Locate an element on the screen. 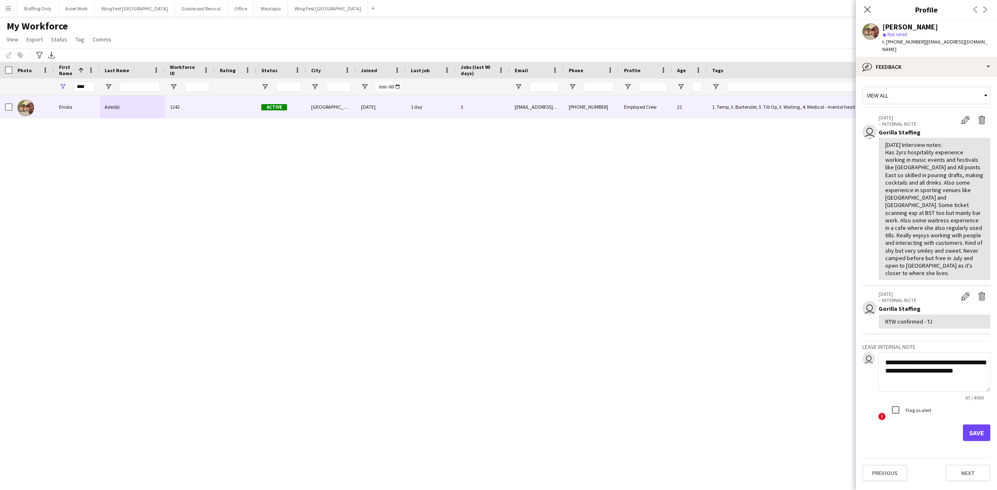 The image size is (997, 490). div: 1242 is located at coordinates (190, 107).